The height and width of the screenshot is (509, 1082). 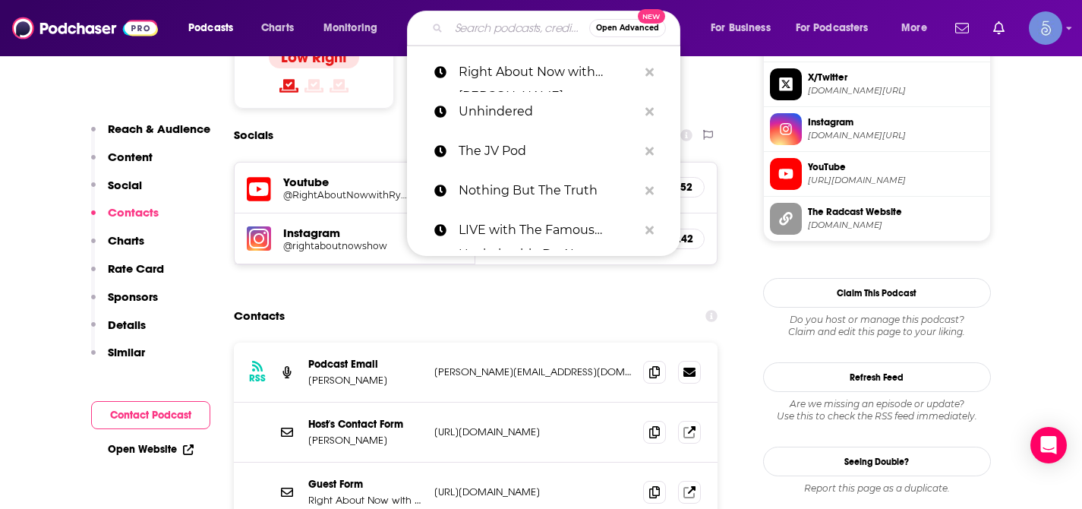 I want to click on img: User Profile, so click(x=1046, y=28).